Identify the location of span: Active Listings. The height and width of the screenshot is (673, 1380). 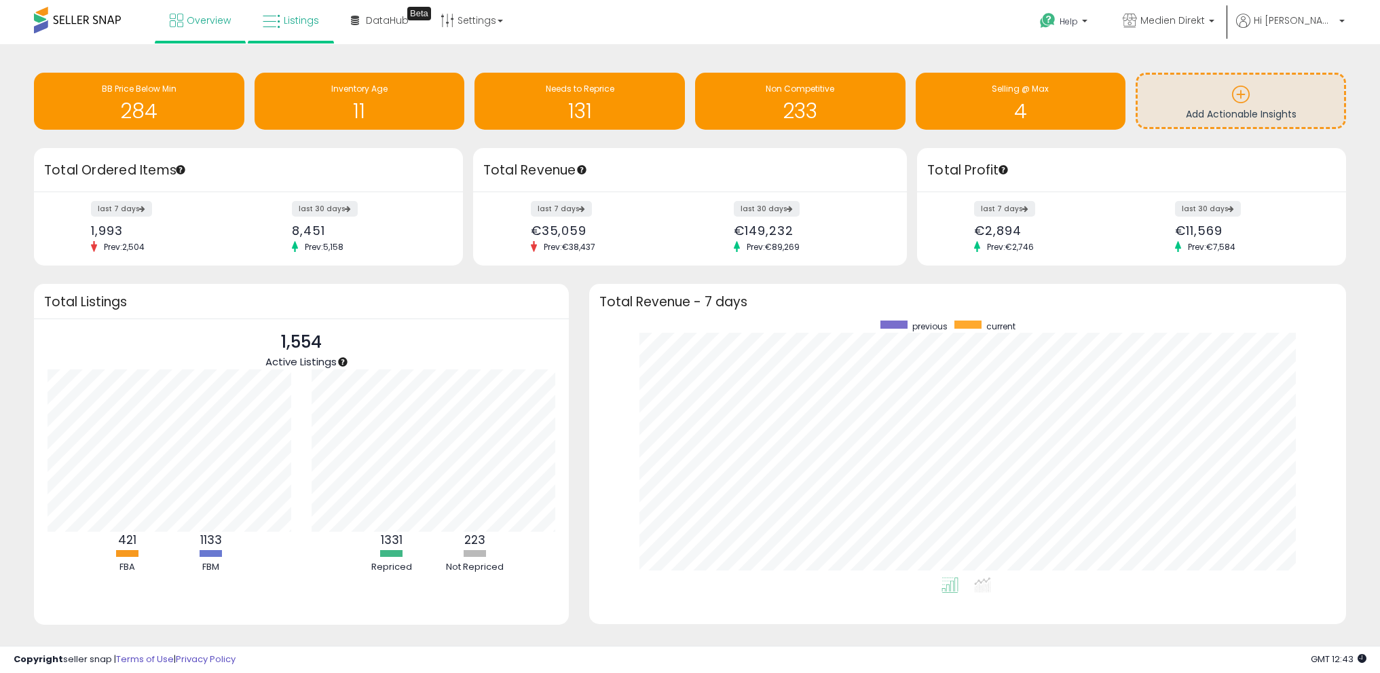
(301, 361).